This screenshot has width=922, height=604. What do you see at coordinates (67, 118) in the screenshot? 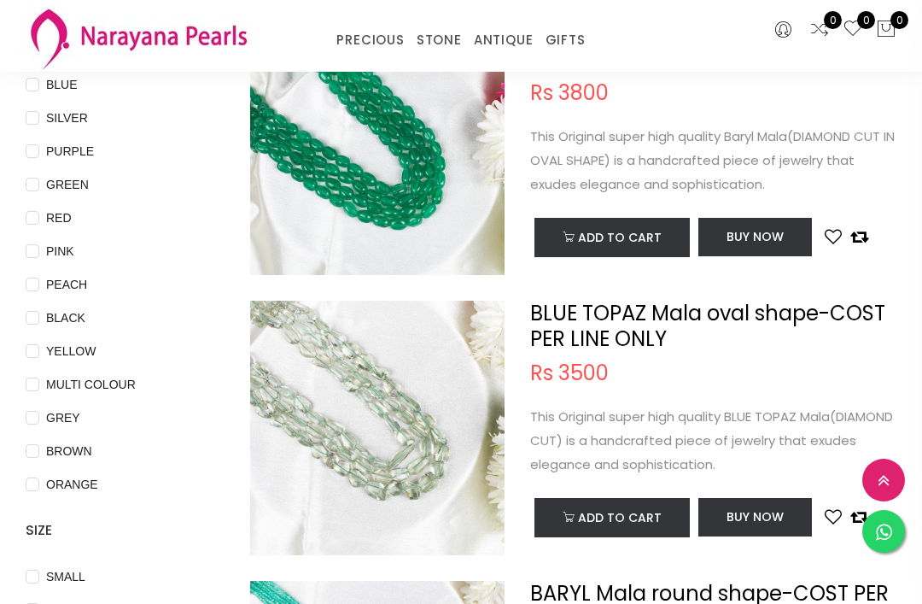
I see `span: SILVER` at bounding box center [67, 118].